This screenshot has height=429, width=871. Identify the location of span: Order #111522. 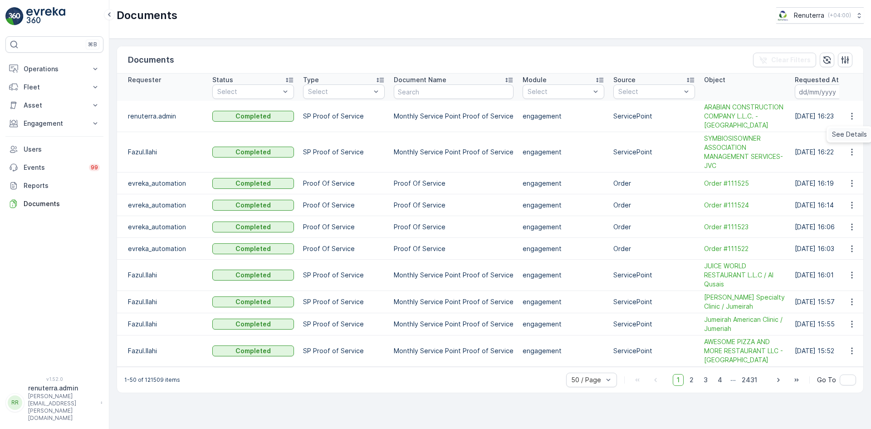
(745, 248).